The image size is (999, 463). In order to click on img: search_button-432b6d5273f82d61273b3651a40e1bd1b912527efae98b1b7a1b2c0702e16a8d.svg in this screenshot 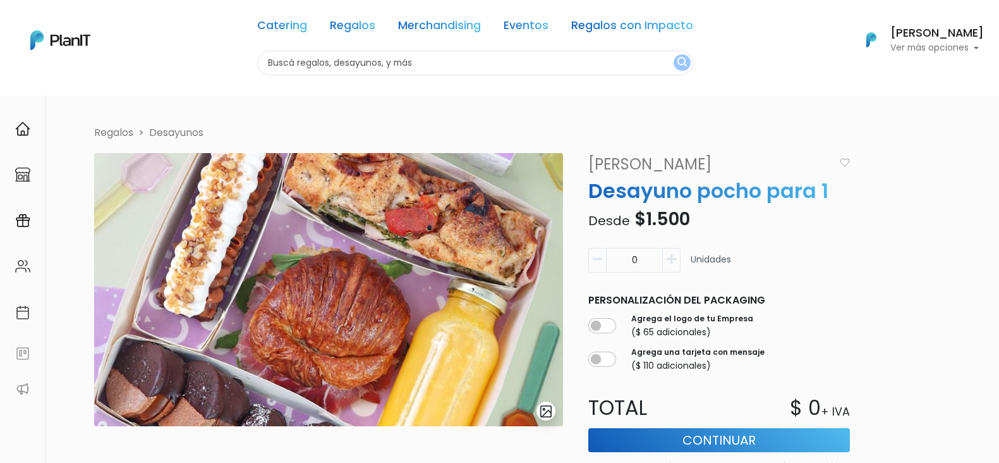, I will do `click(682, 63)`.